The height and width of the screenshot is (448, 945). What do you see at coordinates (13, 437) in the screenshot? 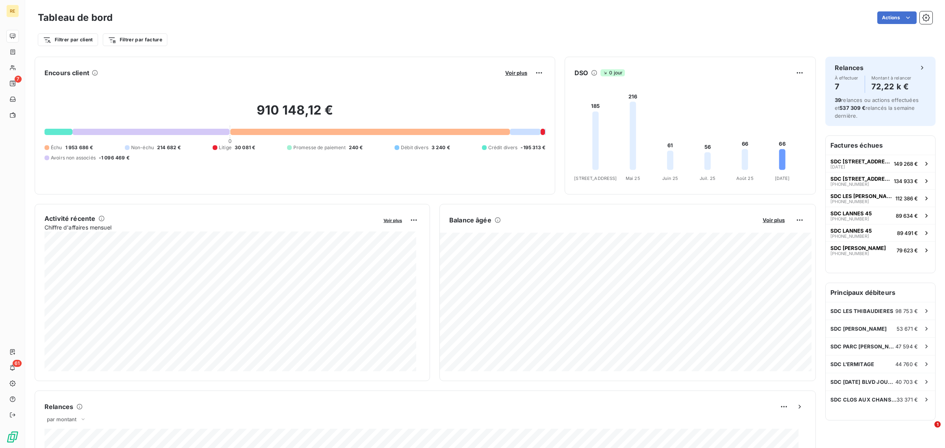
I see `img: Logo LeanPay` at bounding box center [13, 437].